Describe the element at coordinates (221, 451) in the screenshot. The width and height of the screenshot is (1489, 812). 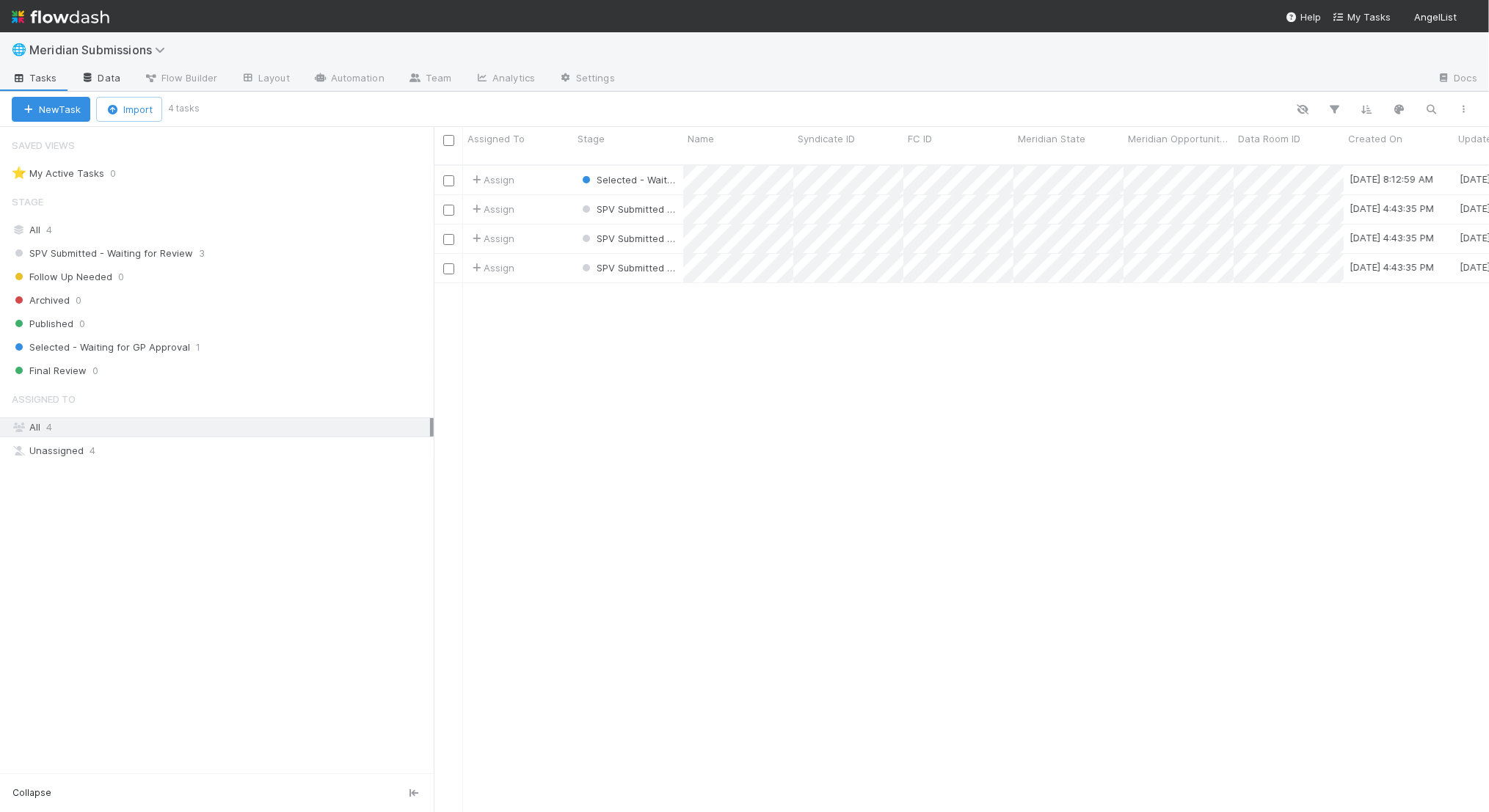
I see `div: Unassigned` at that location.